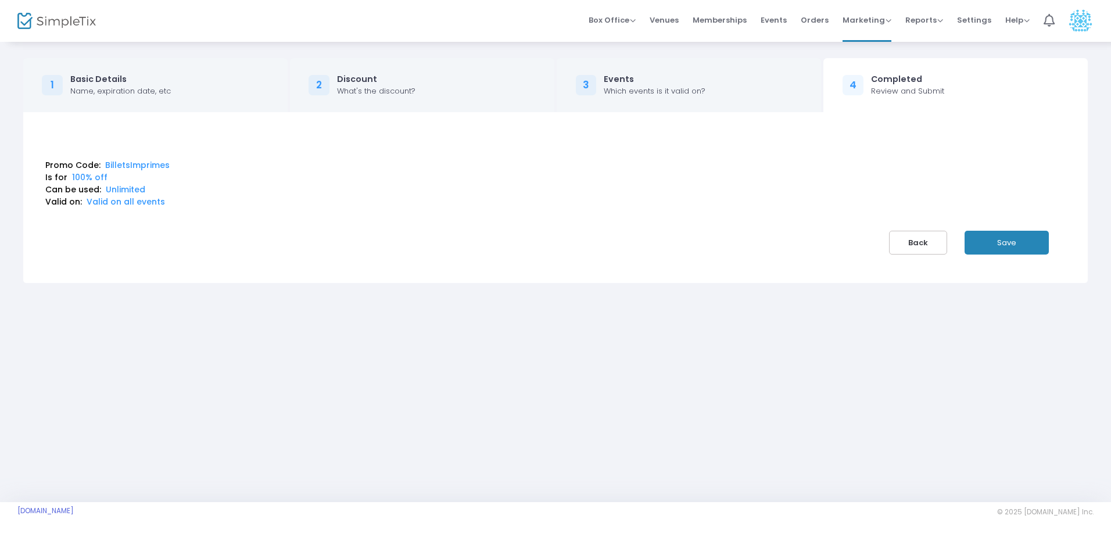  I want to click on span: BilletsImprimes, so click(135, 165).